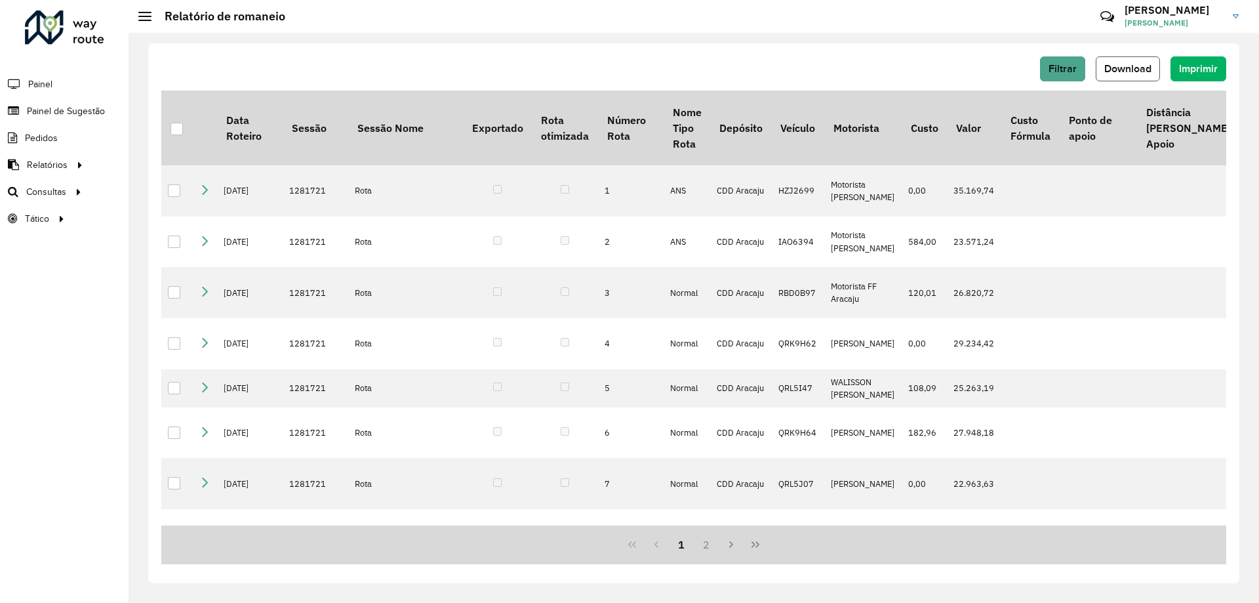  I want to click on button: Imprimir, so click(1198, 69).